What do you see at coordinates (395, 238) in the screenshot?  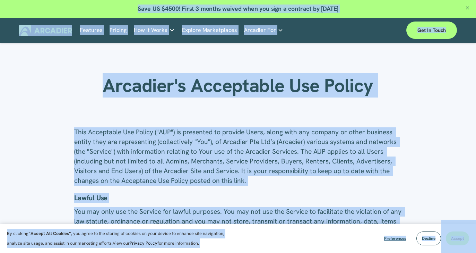 I see `span: Preferences` at bounding box center [395, 238].